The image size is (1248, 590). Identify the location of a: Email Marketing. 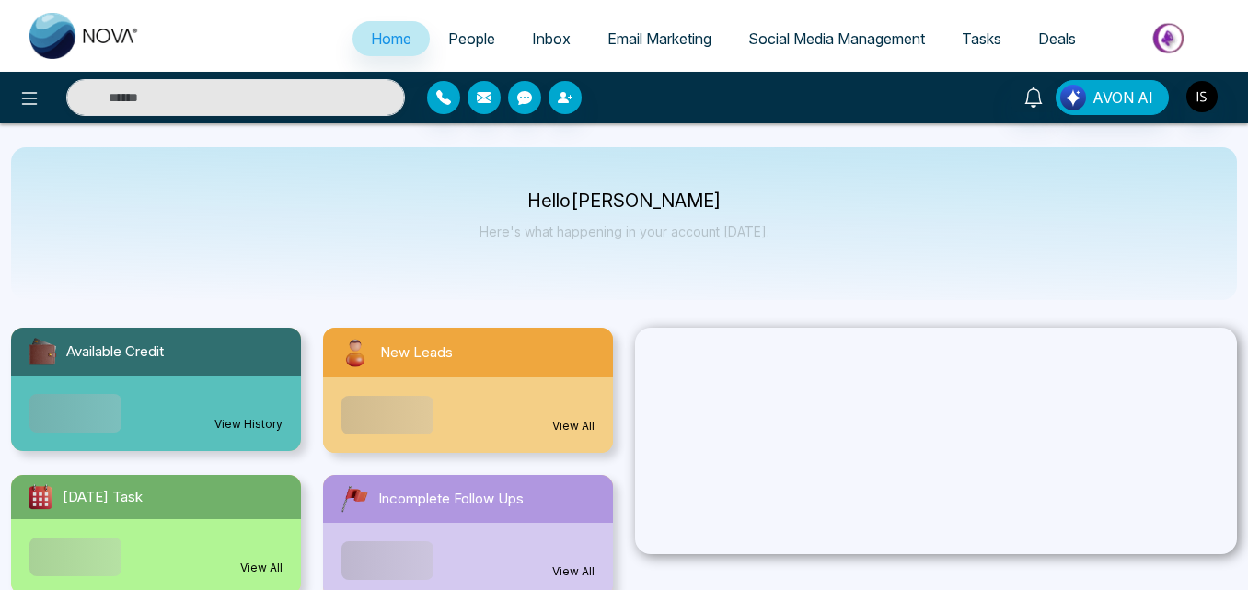
(659, 39).